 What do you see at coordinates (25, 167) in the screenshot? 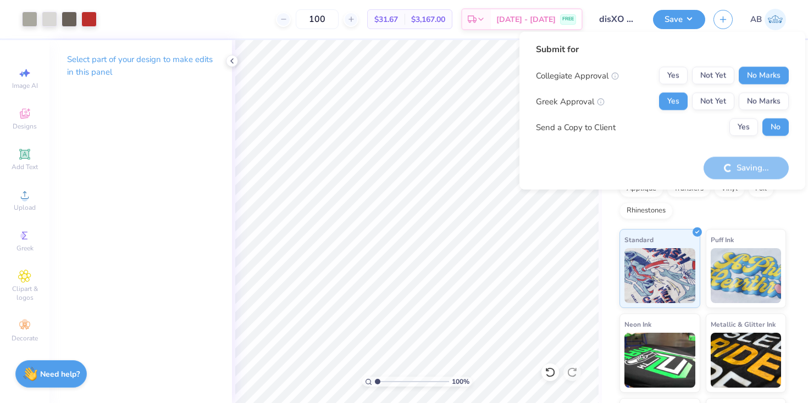
I see `span: Add Text` at bounding box center [25, 167].